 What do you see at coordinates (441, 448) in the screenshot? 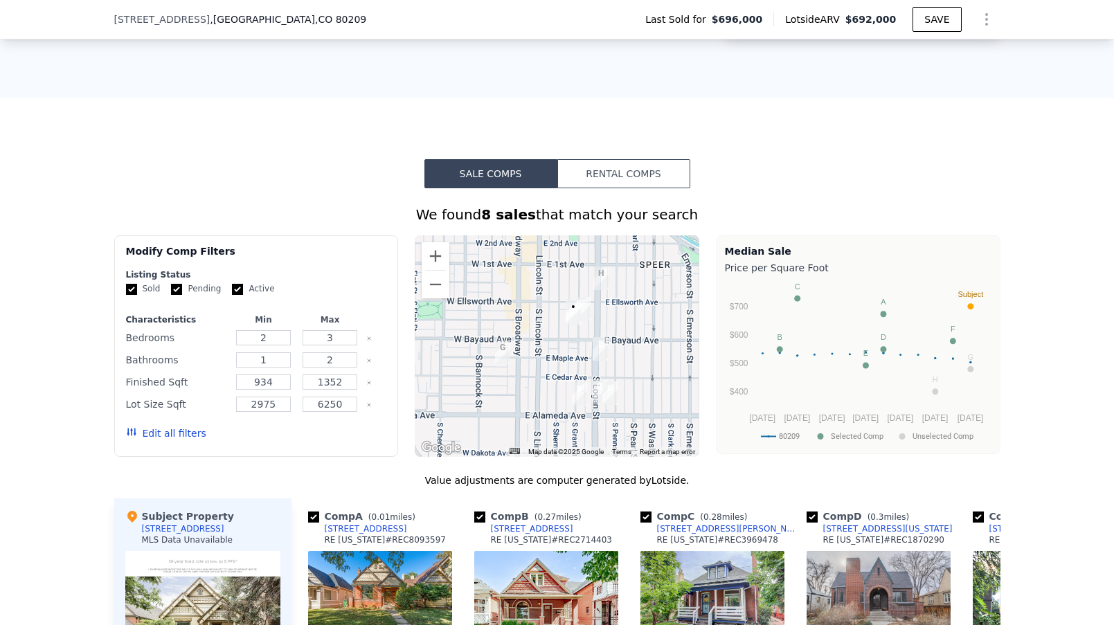
I see `img: Google` at bounding box center [441, 448].